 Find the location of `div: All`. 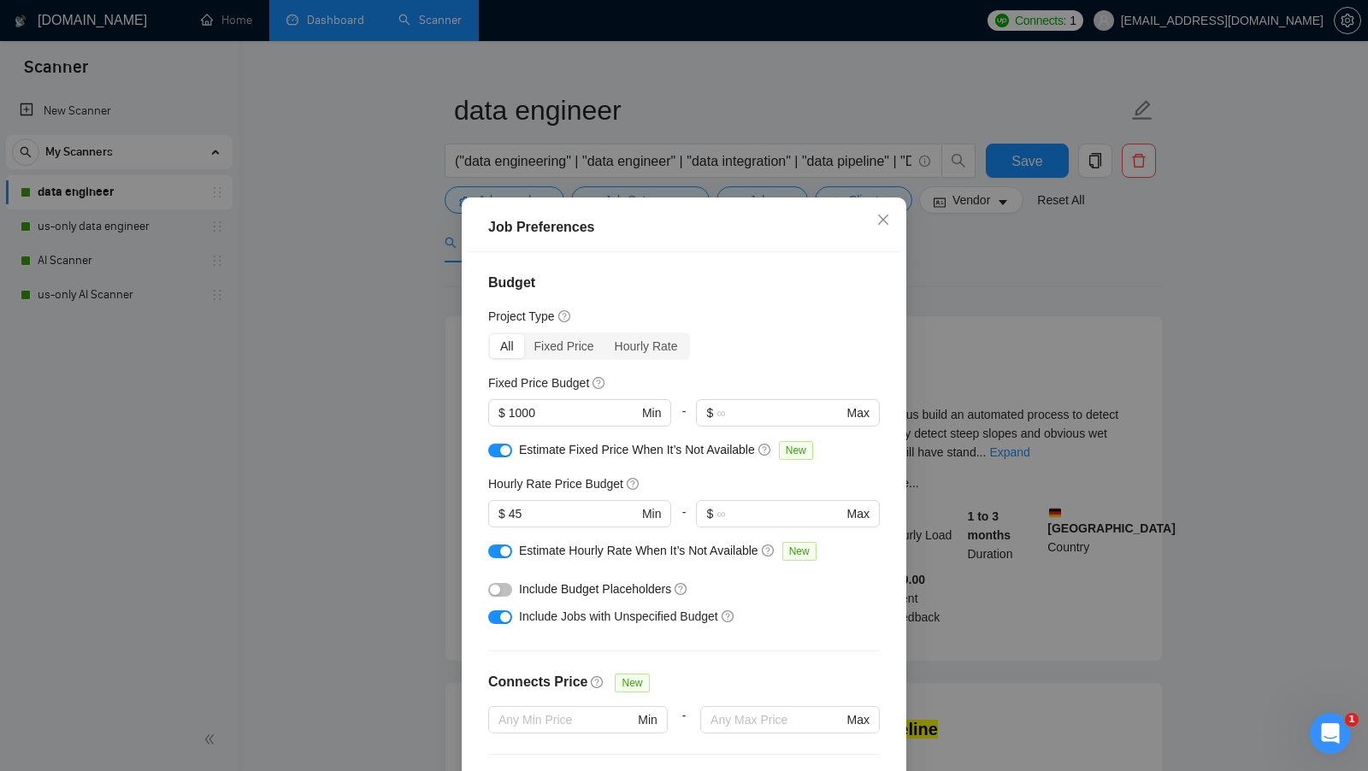

div: All is located at coordinates (507, 346).